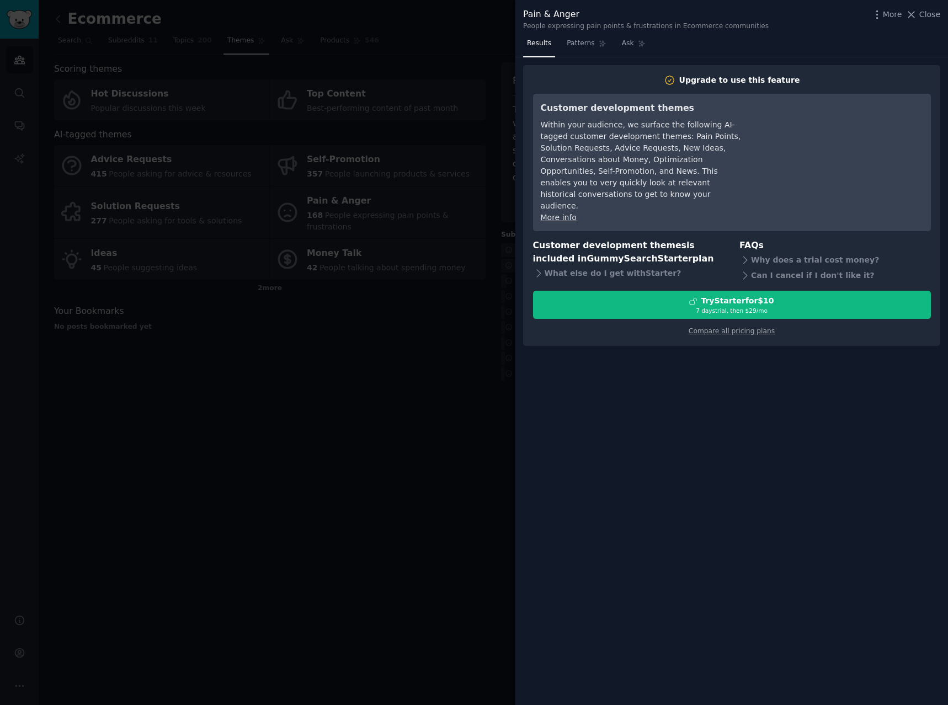 This screenshot has height=705, width=948. What do you see at coordinates (922, 14) in the screenshot?
I see `button: Close` at bounding box center [922, 14].